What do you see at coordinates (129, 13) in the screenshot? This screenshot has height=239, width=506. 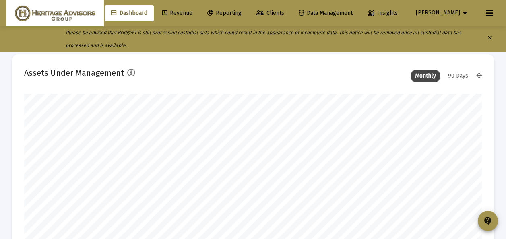 I see `span: Dashboard` at bounding box center [129, 13].